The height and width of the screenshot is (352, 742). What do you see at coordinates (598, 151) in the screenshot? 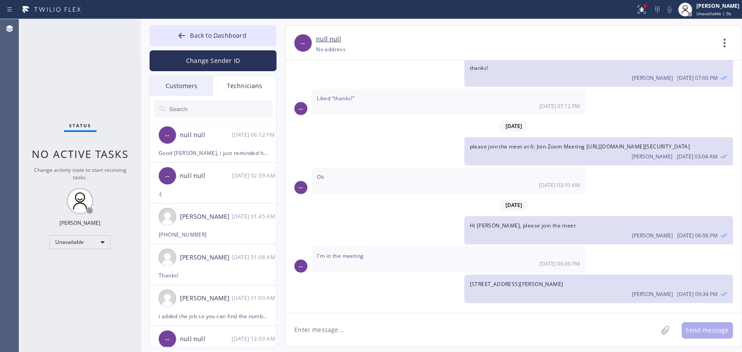
I see `div: 06/17/2025 9:04 AM` at bounding box center [598, 151].